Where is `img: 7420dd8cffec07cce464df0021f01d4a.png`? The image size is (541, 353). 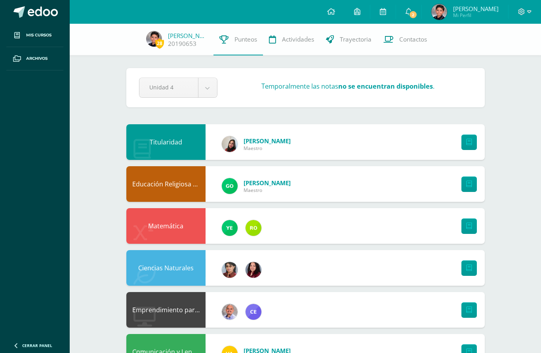
img: 7420dd8cffec07cce464df0021f01d4a.png is located at coordinates (253, 270).